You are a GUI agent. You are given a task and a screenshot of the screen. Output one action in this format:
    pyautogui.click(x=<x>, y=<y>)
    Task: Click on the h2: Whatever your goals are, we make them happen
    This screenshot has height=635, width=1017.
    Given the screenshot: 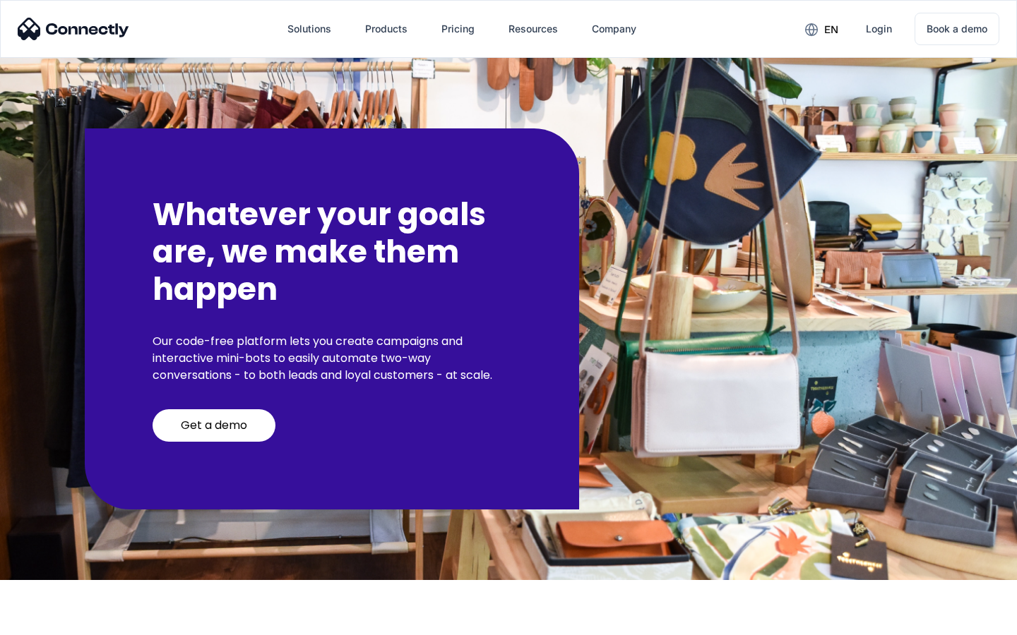 What is the action you would take?
    pyautogui.click(x=332, y=252)
    